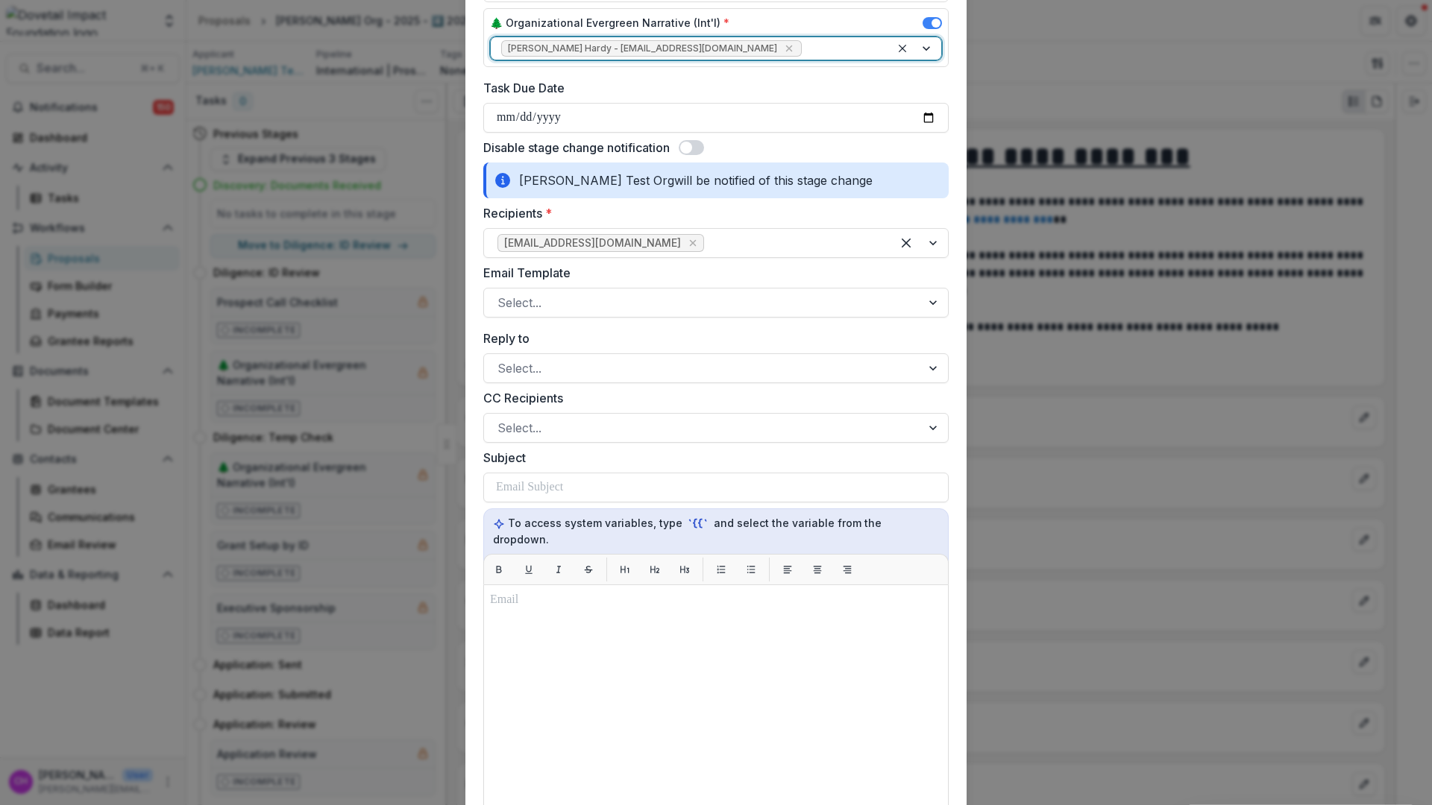  I want to click on label: Email Template, so click(711, 273).